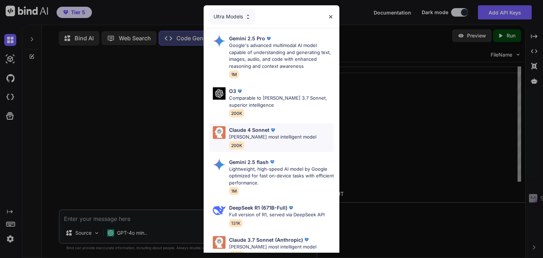 This screenshot has height=258, width=543. What do you see at coordinates (249, 162) in the screenshot?
I see `p: Gemini 2.5 flash` at bounding box center [249, 162].